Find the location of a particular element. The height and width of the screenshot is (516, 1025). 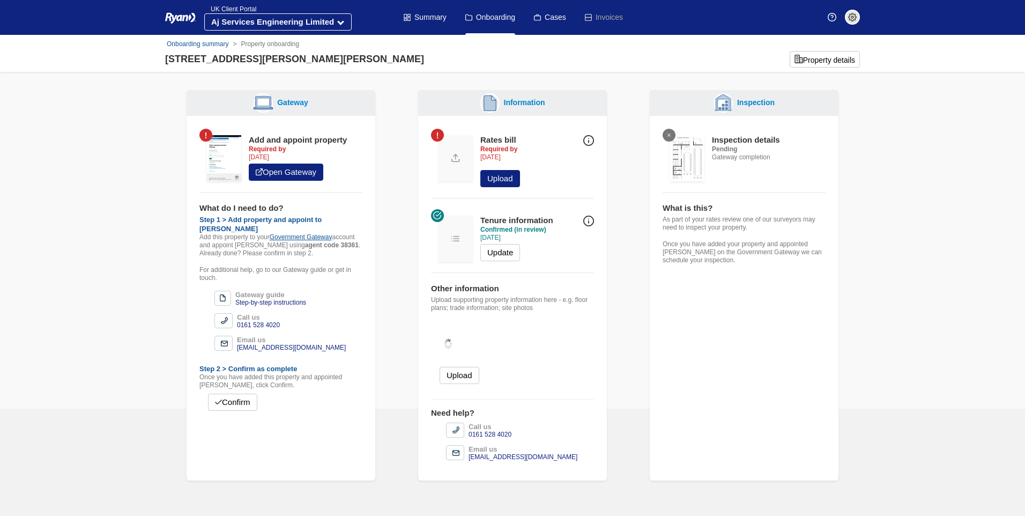

p: As part of your rates review one of our surveyors may need to inspect your property. is located at coordinates (744, 224).